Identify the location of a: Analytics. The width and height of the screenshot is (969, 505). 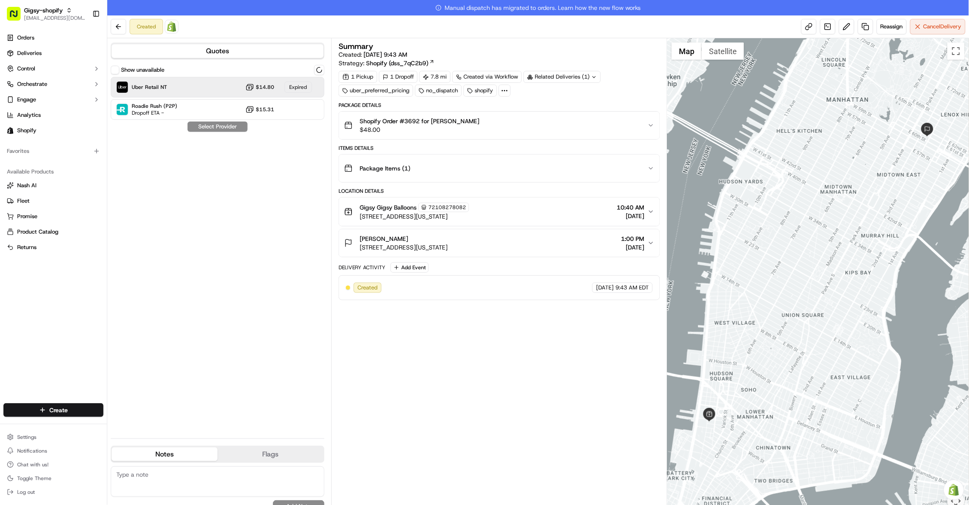
(53, 115).